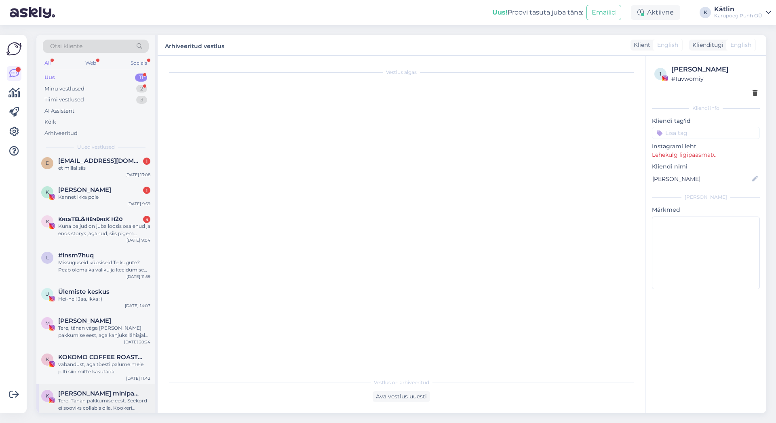  I want to click on div: Kõik, so click(50, 122).